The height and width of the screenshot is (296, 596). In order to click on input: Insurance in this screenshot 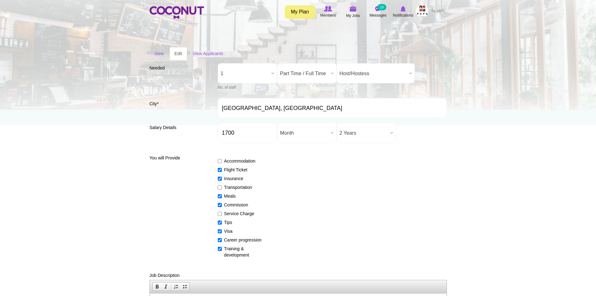, I will do `click(220, 178)`.